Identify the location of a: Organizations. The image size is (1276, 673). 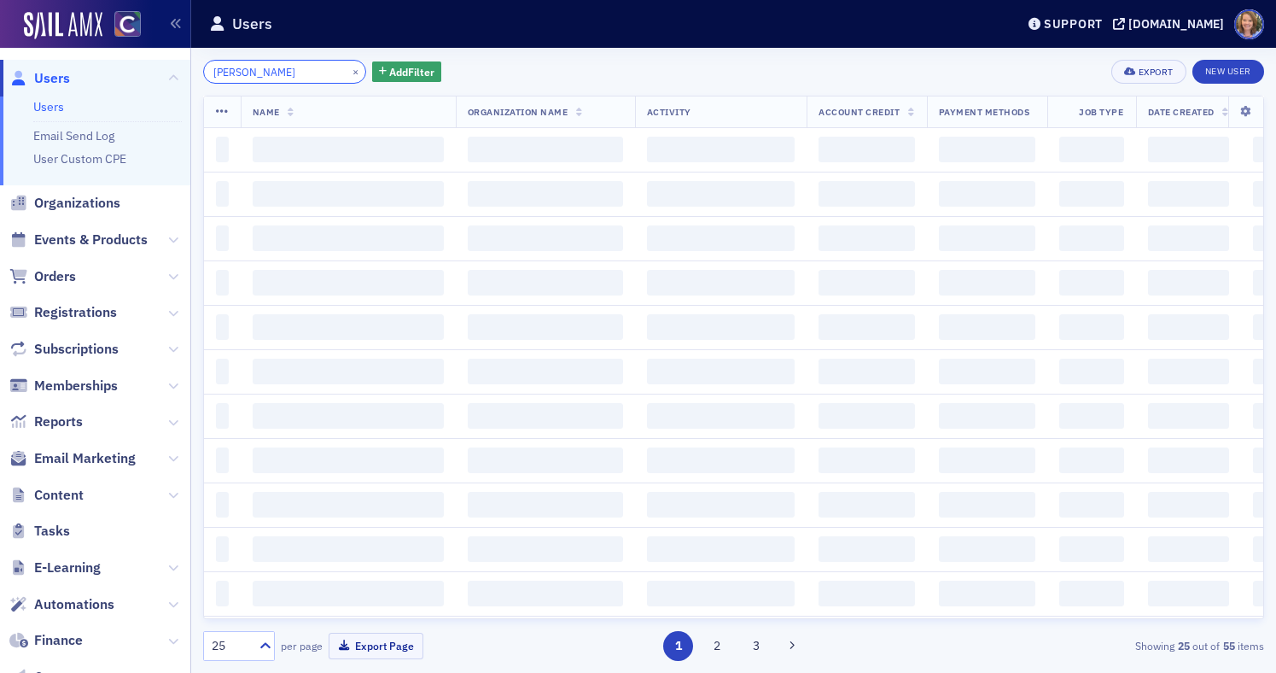
(65, 203).